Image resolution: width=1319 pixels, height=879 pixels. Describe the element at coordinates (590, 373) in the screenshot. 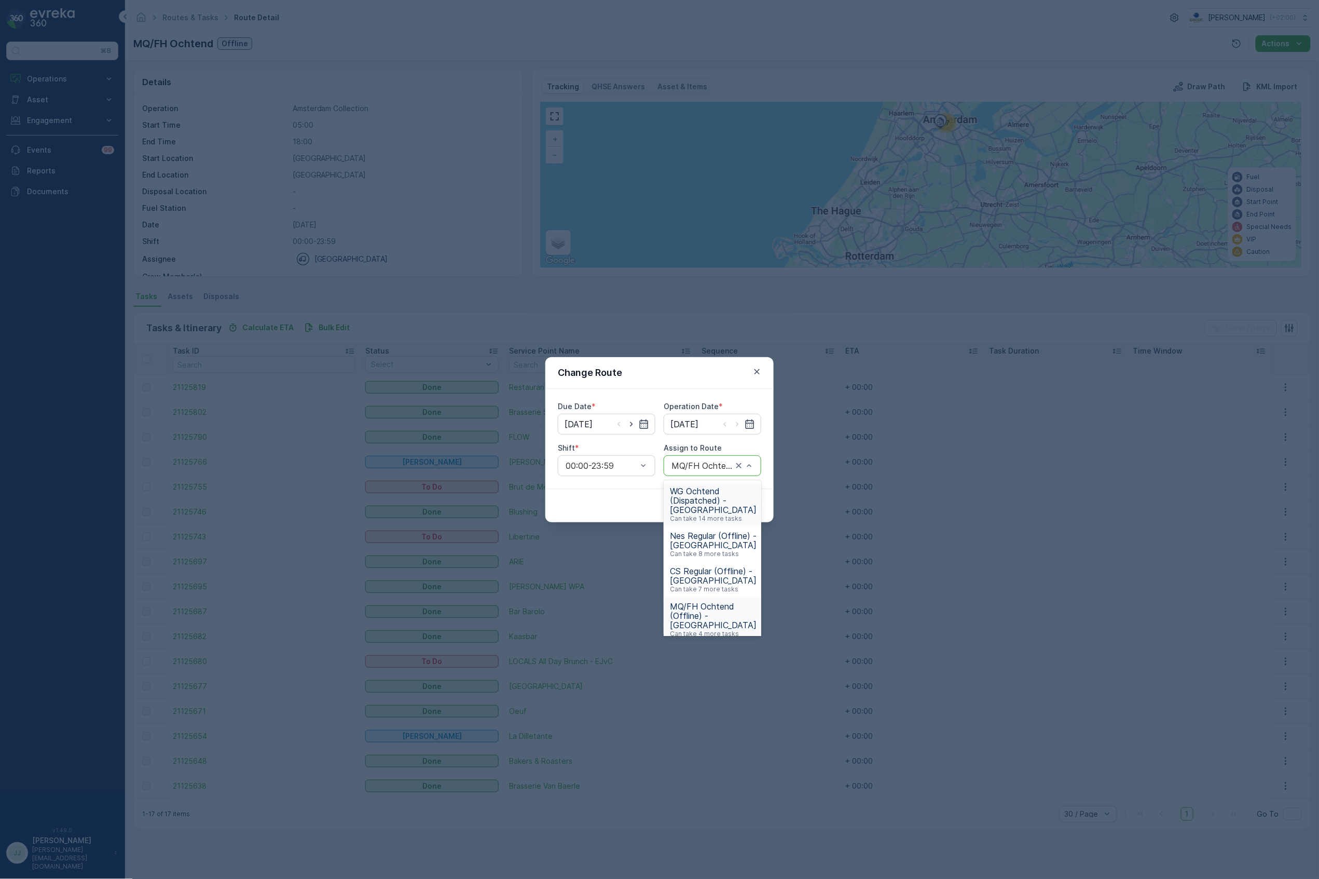

I see `p: Change Route` at that location.